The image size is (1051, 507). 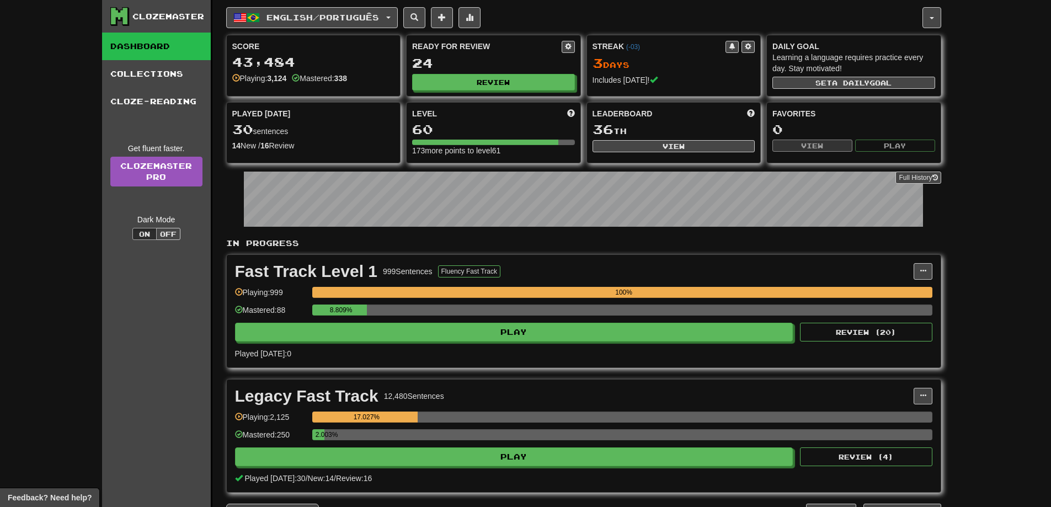 What do you see at coordinates (50, 497) in the screenshot?
I see `span: Open feedback widget` at bounding box center [50, 497].